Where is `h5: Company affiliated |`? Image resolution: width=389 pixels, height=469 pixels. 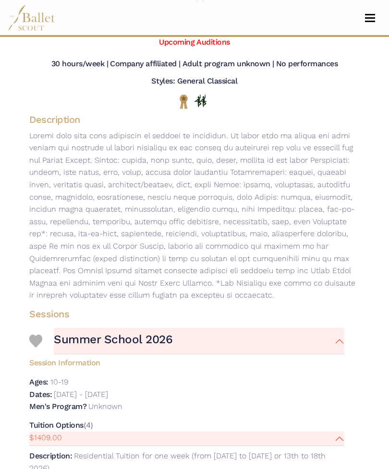
h5: Company affiliated | is located at coordinates (145, 63).